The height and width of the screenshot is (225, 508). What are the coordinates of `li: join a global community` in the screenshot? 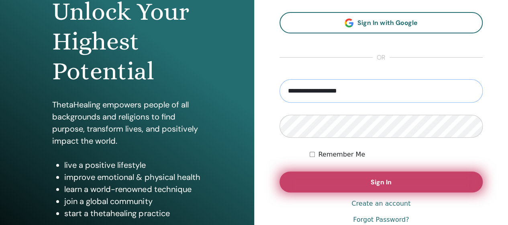 It's located at (133, 201).